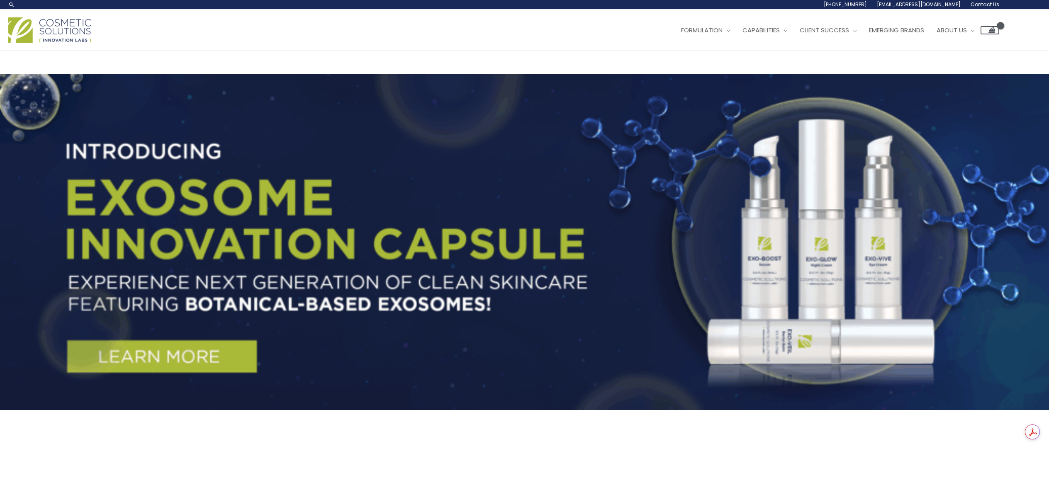 The height and width of the screenshot is (485, 1049). What do you see at coordinates (896, 30) in the screenshot?
I see `a: Emerging Brands` at bounding box center [896, 30].